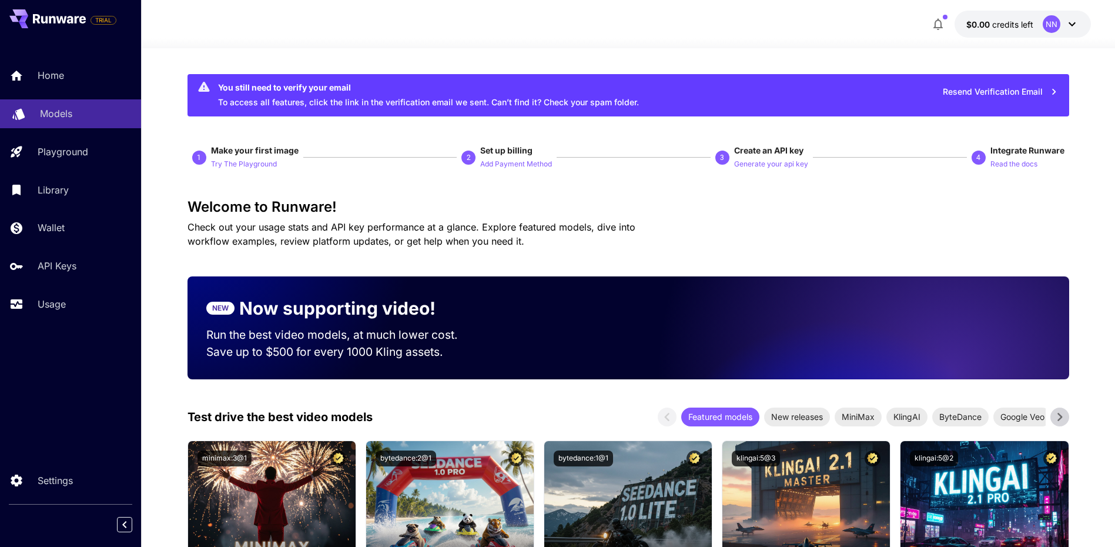 This screenshot has height=547, width=1115. Describe the element at coordinates (199, 157) in the screenshot. I see `p: 1` at that location.